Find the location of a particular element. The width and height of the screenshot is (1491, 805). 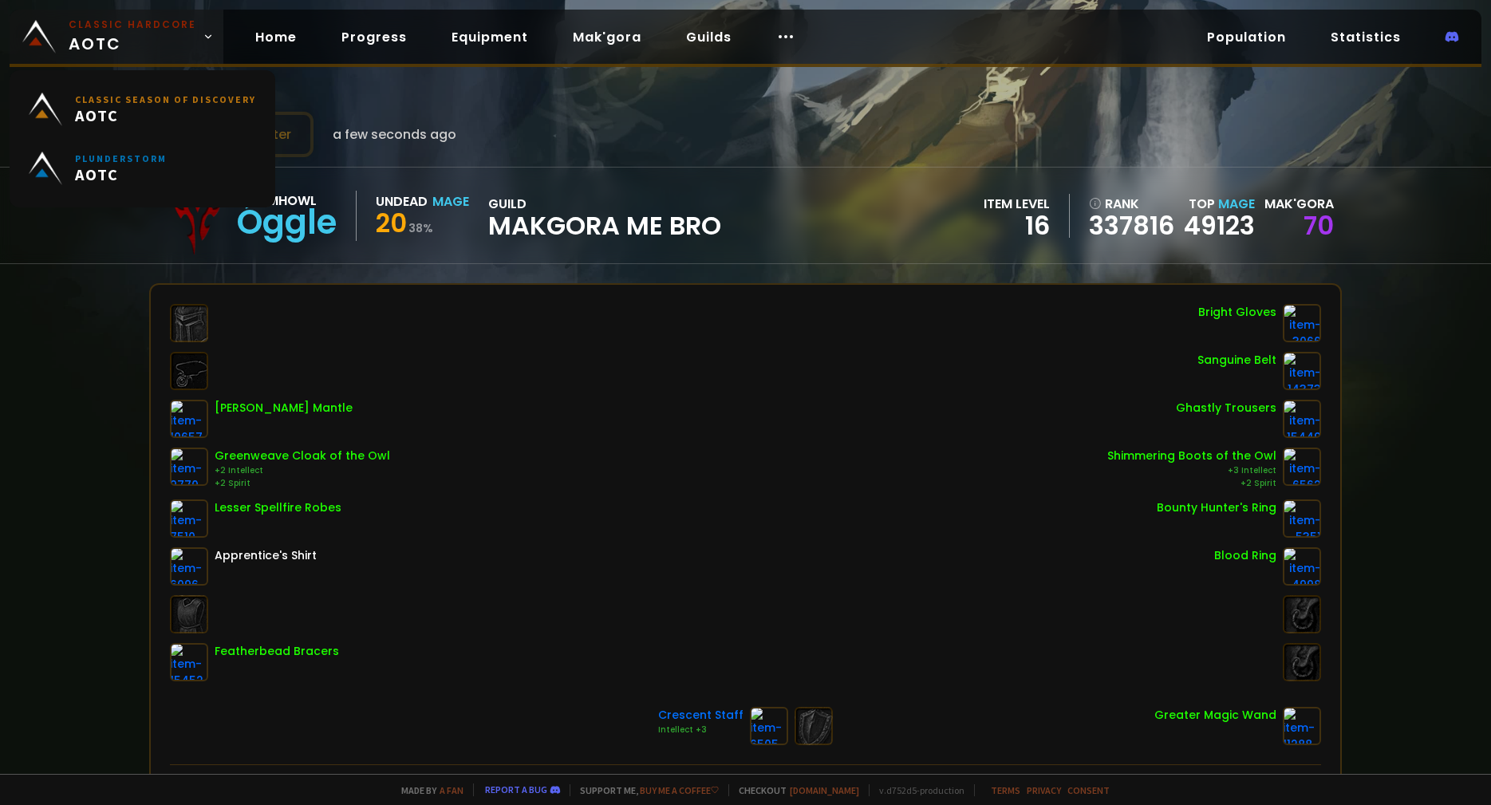

div: +2 Intellect is located at coordinates (302, 471).